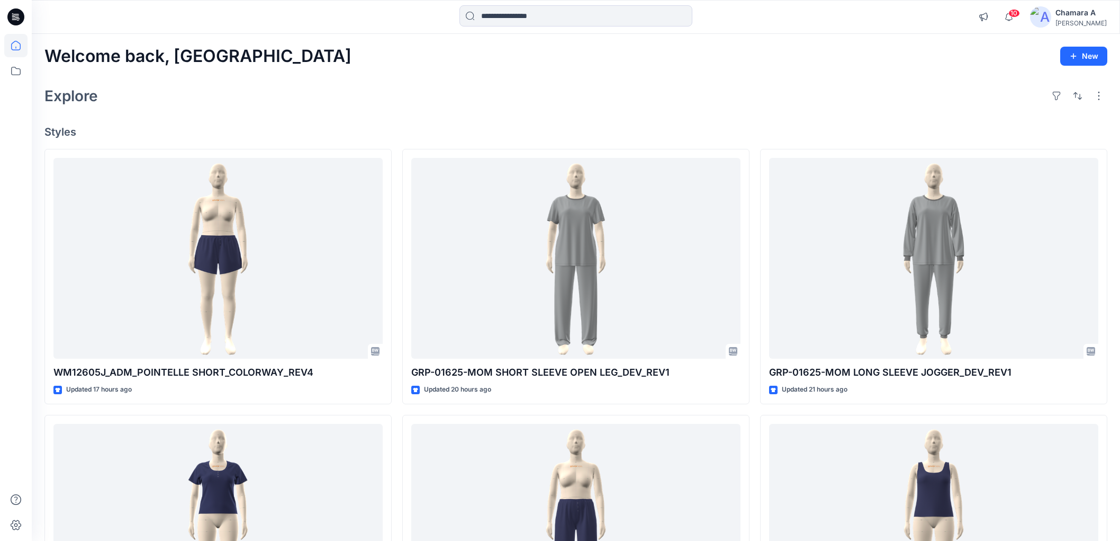 The image size is (1120, 541). What do you see at coordinates (218, 258) in the screenshot?
I see `a: WM12605J_ADM_POINTELLE SHORT_COLORWAY_REV4` at bounding box center [218, 258].